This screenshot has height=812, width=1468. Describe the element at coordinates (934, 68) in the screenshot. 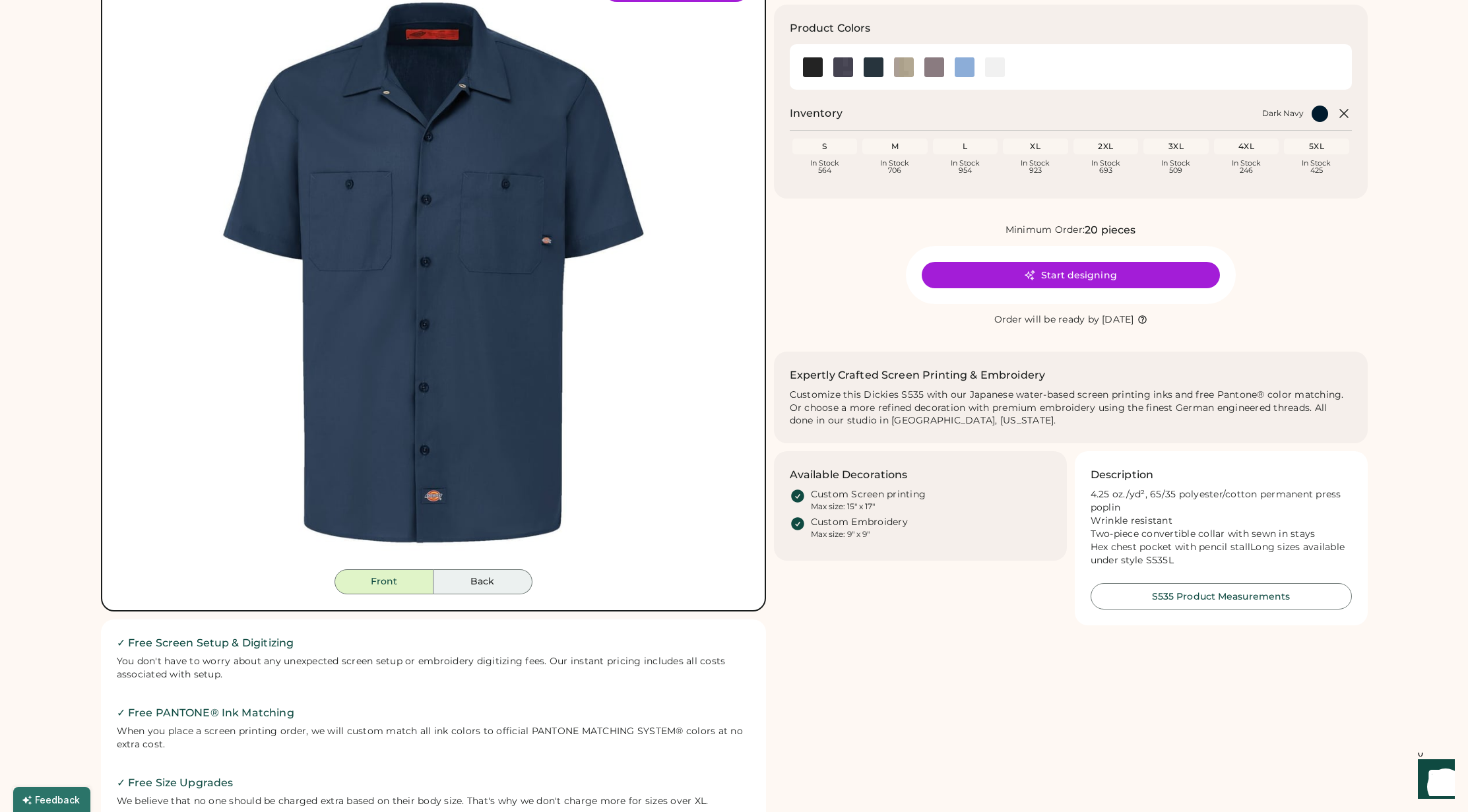

I see `div: Graphite Grey` at that location.